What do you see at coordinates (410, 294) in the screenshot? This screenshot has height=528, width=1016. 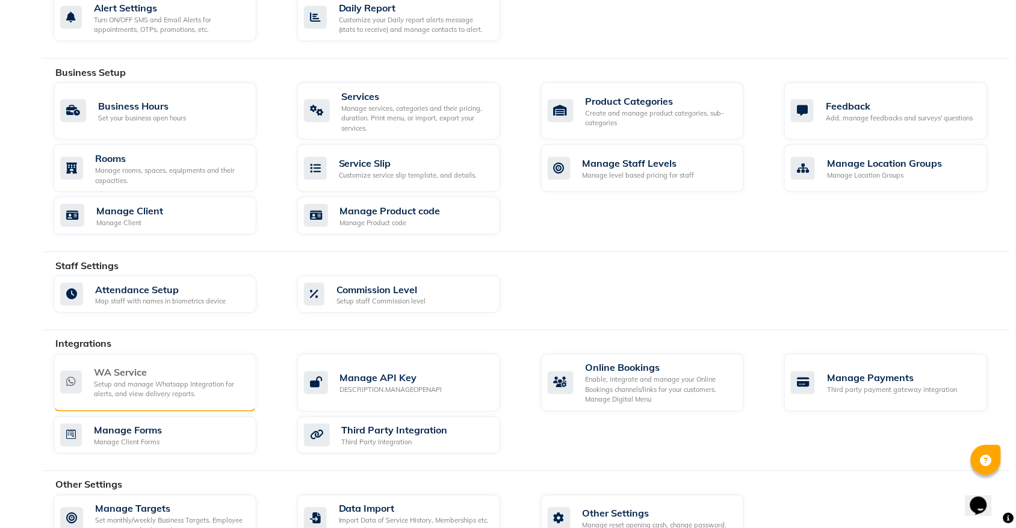 I see `a: Commission LevelSetup staff Commission level` at bounding box center [410, 294].